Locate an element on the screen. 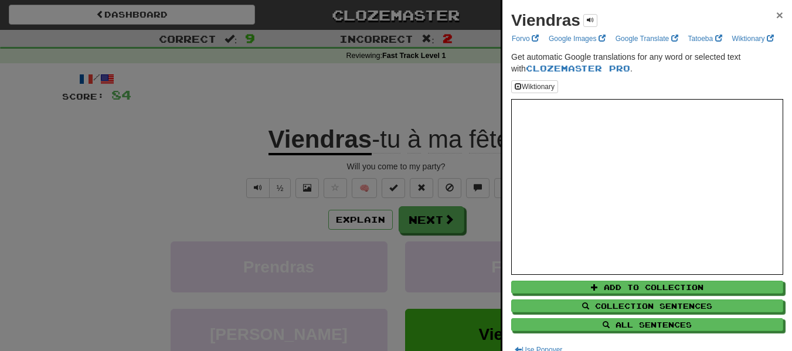 This screenshot has width=792, height=351. a: Forvo is located at coordinates (526, 39).